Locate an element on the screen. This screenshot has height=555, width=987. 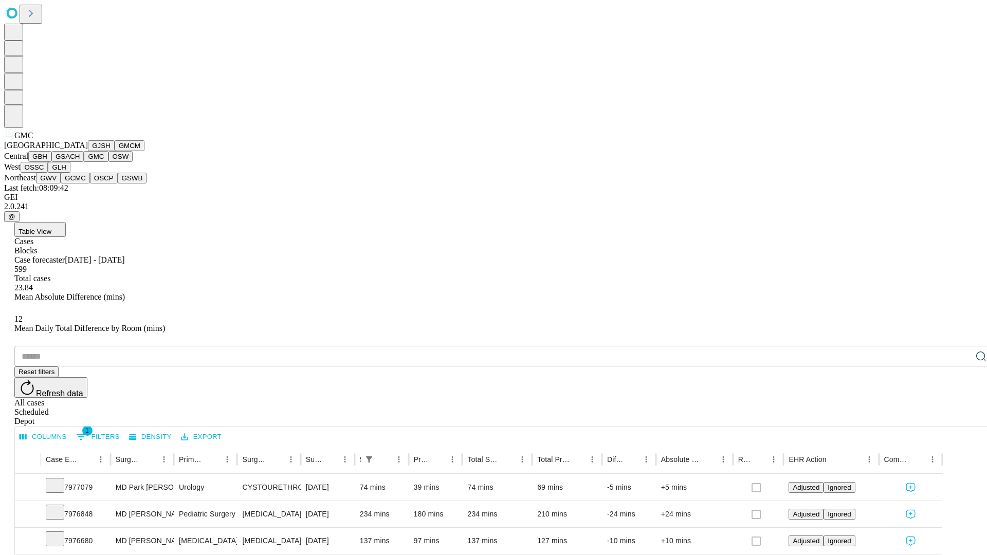
div: GEI is located at coordinates (494, 197).